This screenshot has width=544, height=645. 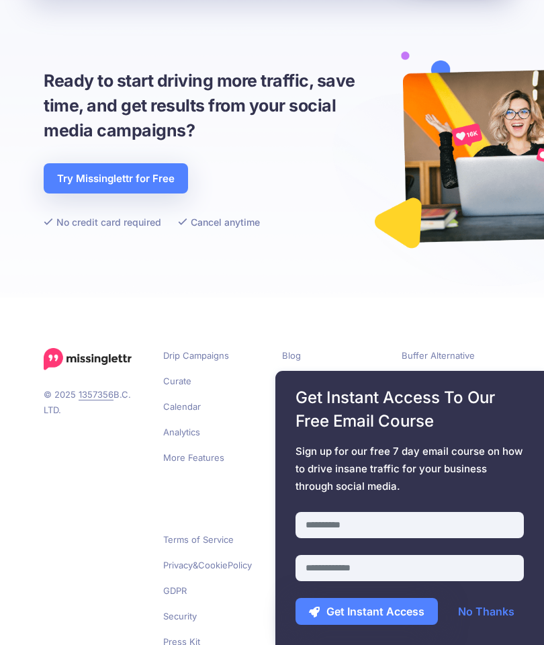 I want to click on span: Get Instant Access To Our Free Email Course, so click(x=410, y=409).